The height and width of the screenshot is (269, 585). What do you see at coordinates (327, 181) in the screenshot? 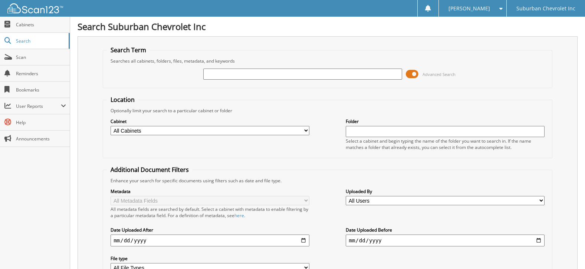
I see `div: Enhance your search for specific documents using filters such as date and file type.` at bounding box center [327, 181].